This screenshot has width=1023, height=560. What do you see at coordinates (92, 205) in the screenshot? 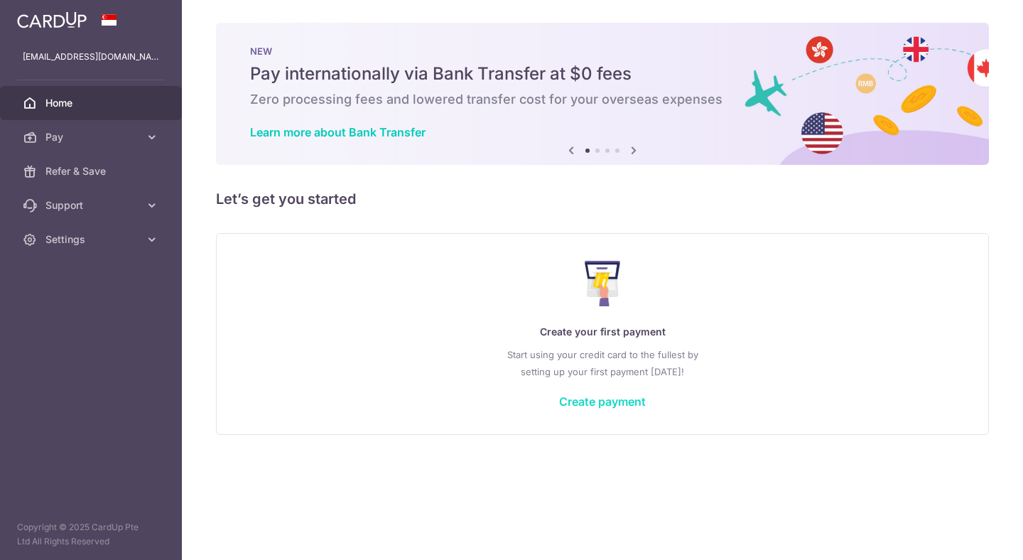
I see `span: Support` at bounding box center [92, 205].